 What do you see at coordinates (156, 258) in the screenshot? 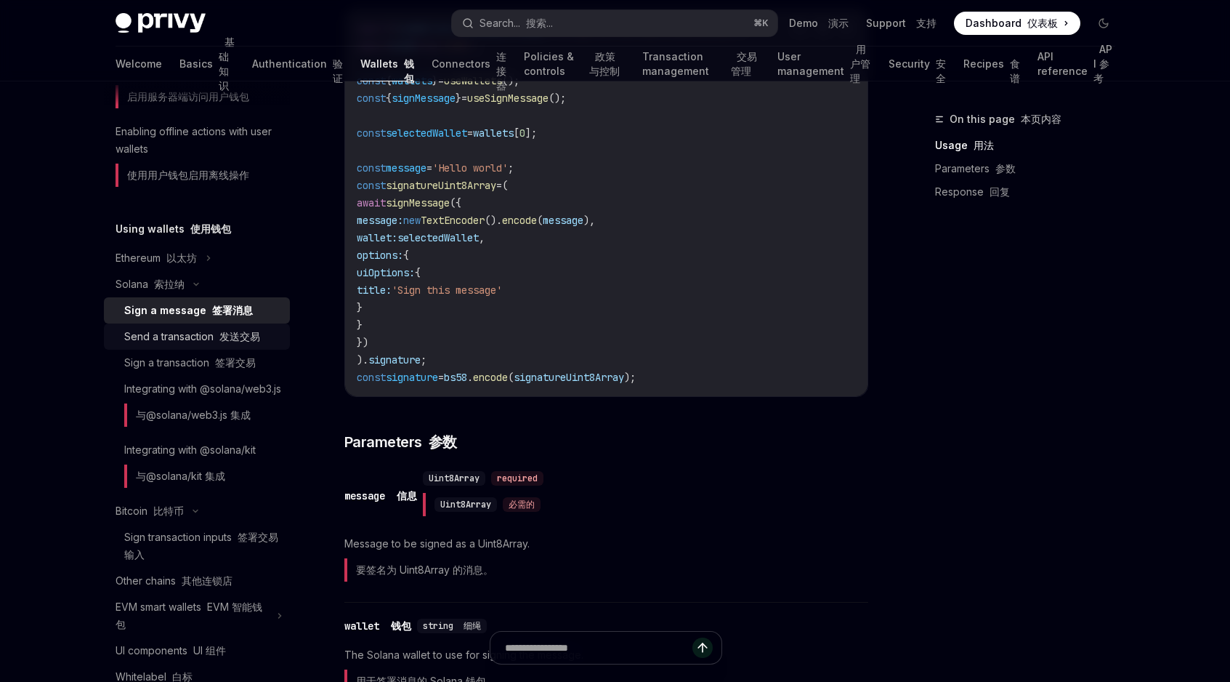
I see `div: Ethereum` at bounding box center [156, 258].